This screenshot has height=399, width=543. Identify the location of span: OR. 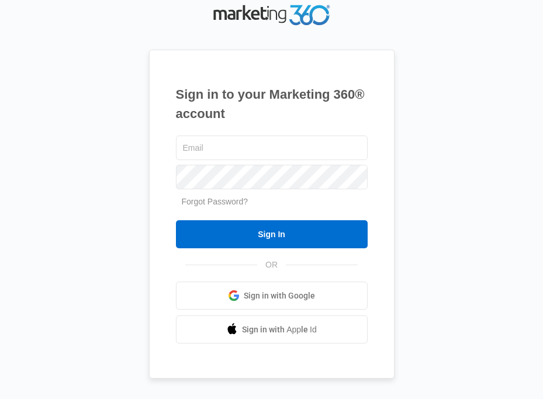
(271, 265).